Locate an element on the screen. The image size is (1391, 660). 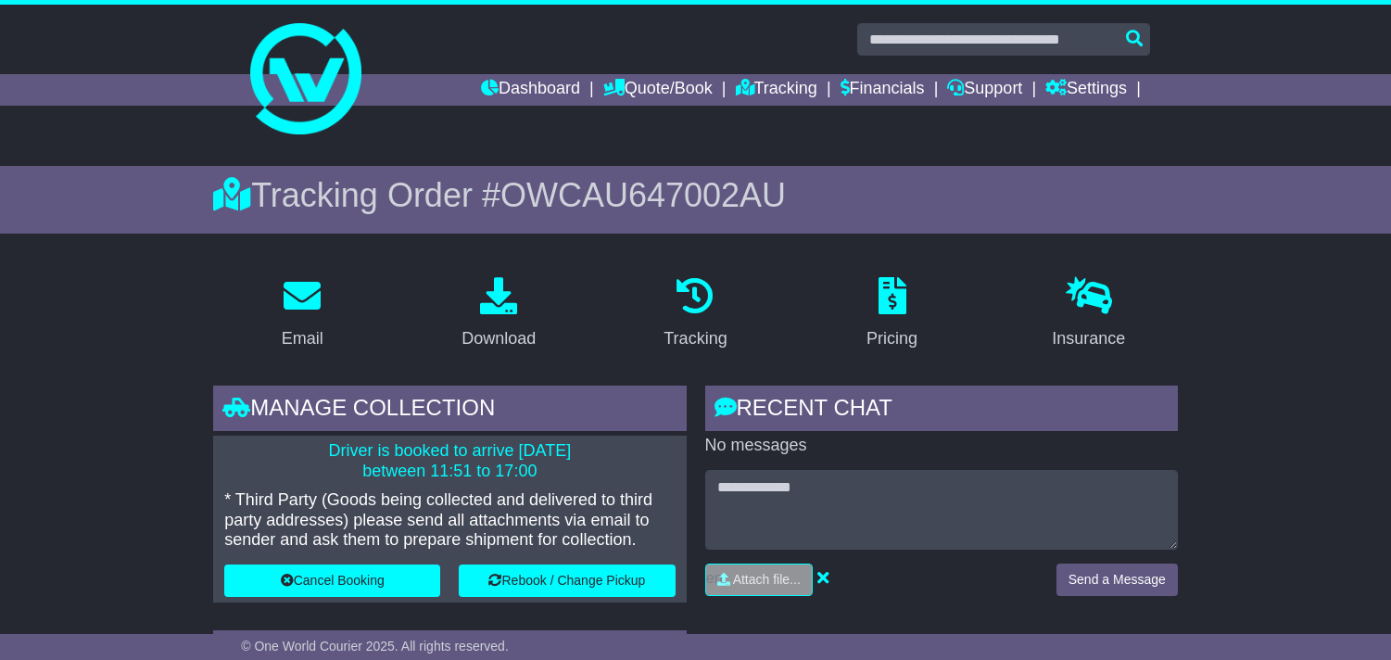
div: RECENT CHAT is located at coordinates (942, 411).